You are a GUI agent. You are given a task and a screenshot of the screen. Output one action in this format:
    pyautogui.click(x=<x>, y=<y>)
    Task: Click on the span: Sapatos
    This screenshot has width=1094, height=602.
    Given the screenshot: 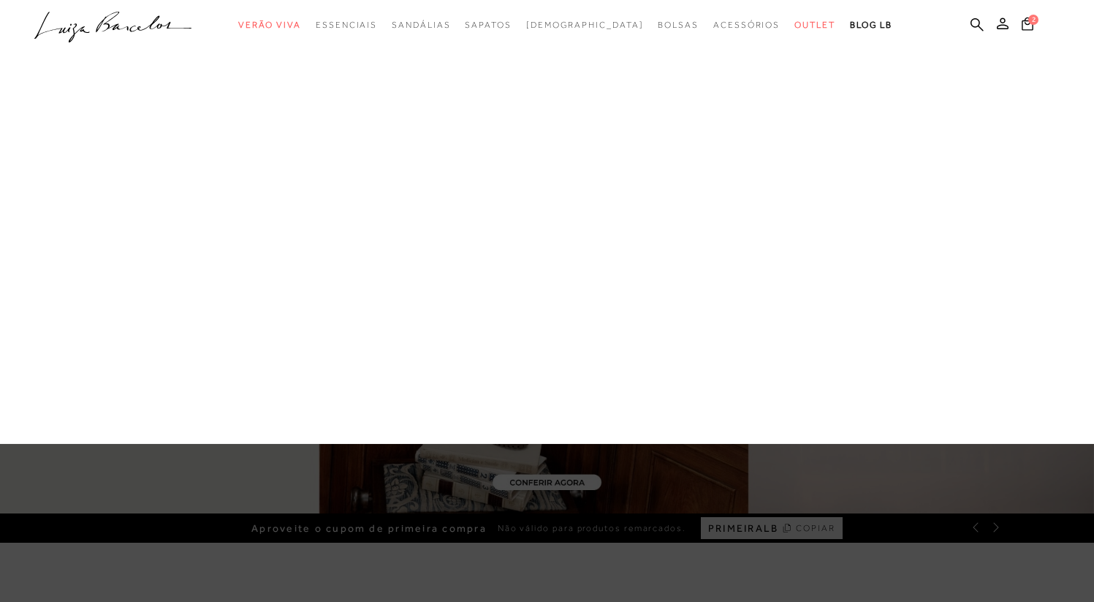 What is the action you would take?
    pyautogui.click(x=488, y=25)
    